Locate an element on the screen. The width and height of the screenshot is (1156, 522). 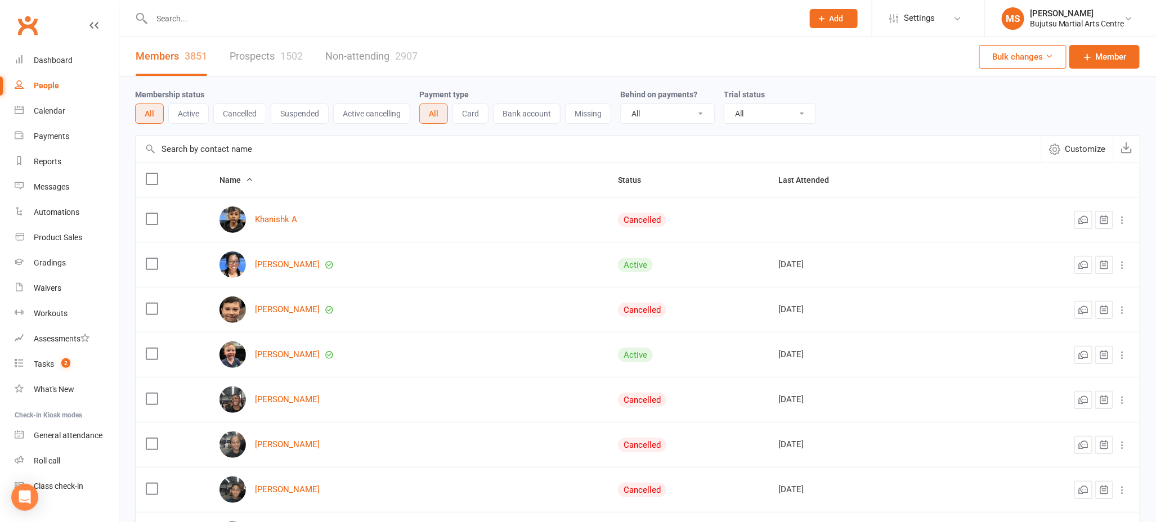
div: Workouts is located at coordinates (51, 313).